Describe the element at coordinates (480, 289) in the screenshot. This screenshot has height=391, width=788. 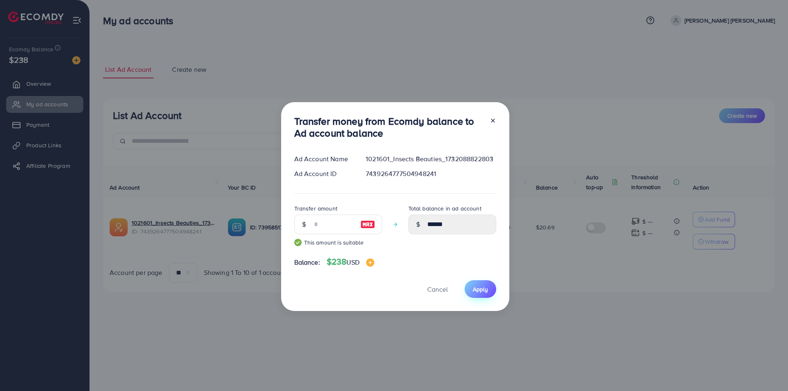
I see `button: Apply` at that location.